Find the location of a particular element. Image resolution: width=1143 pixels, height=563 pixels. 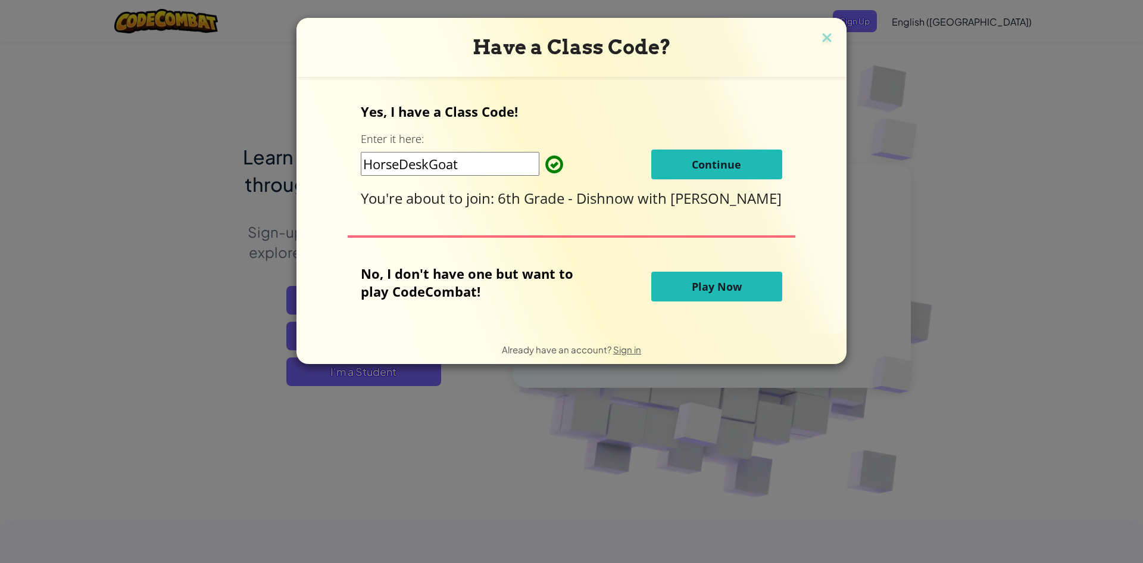

a: Sign in is located at coordinates (627, 349).